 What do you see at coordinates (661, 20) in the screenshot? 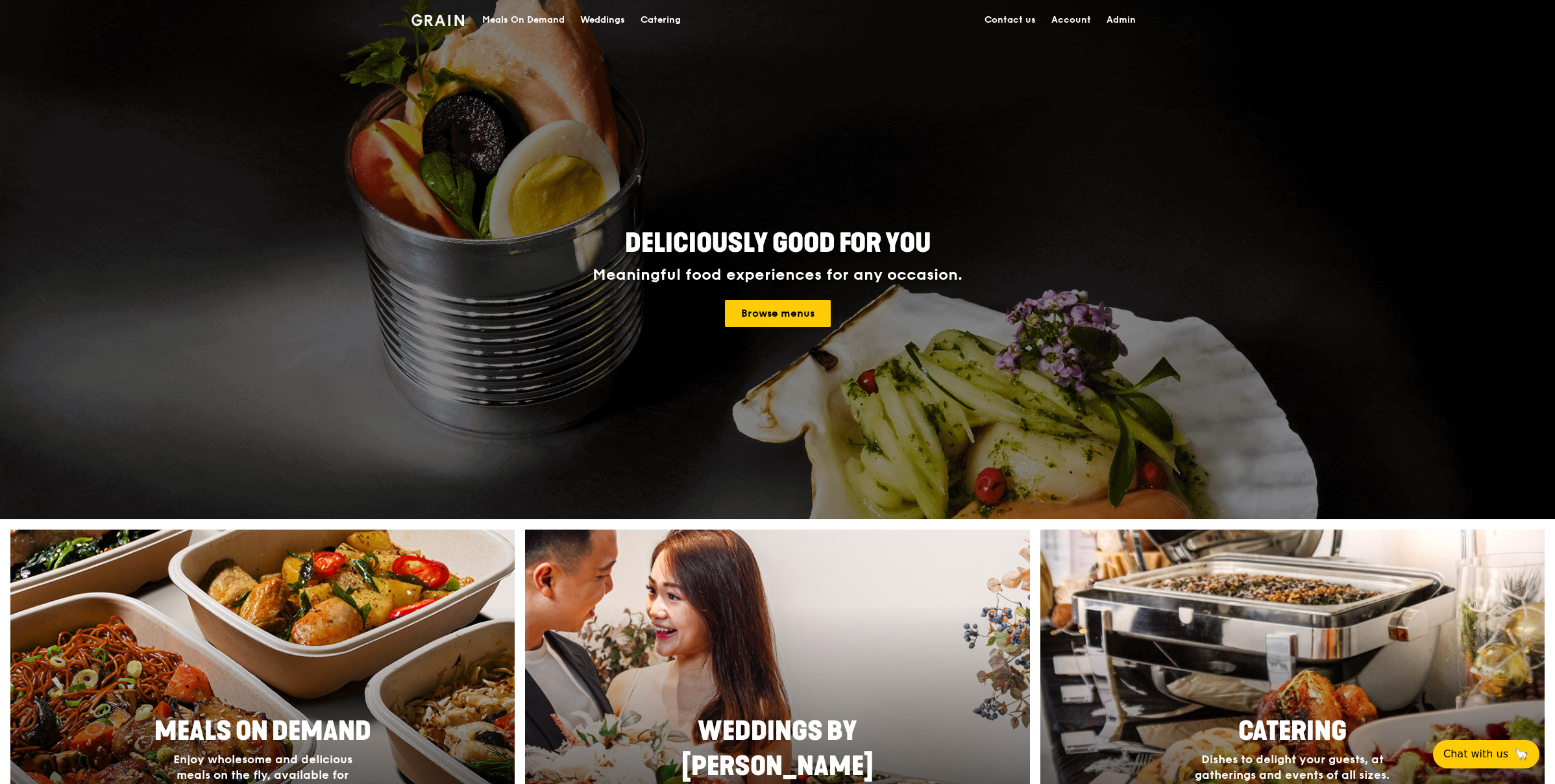
I see `a: Catering` at bounding box center [661, 20].